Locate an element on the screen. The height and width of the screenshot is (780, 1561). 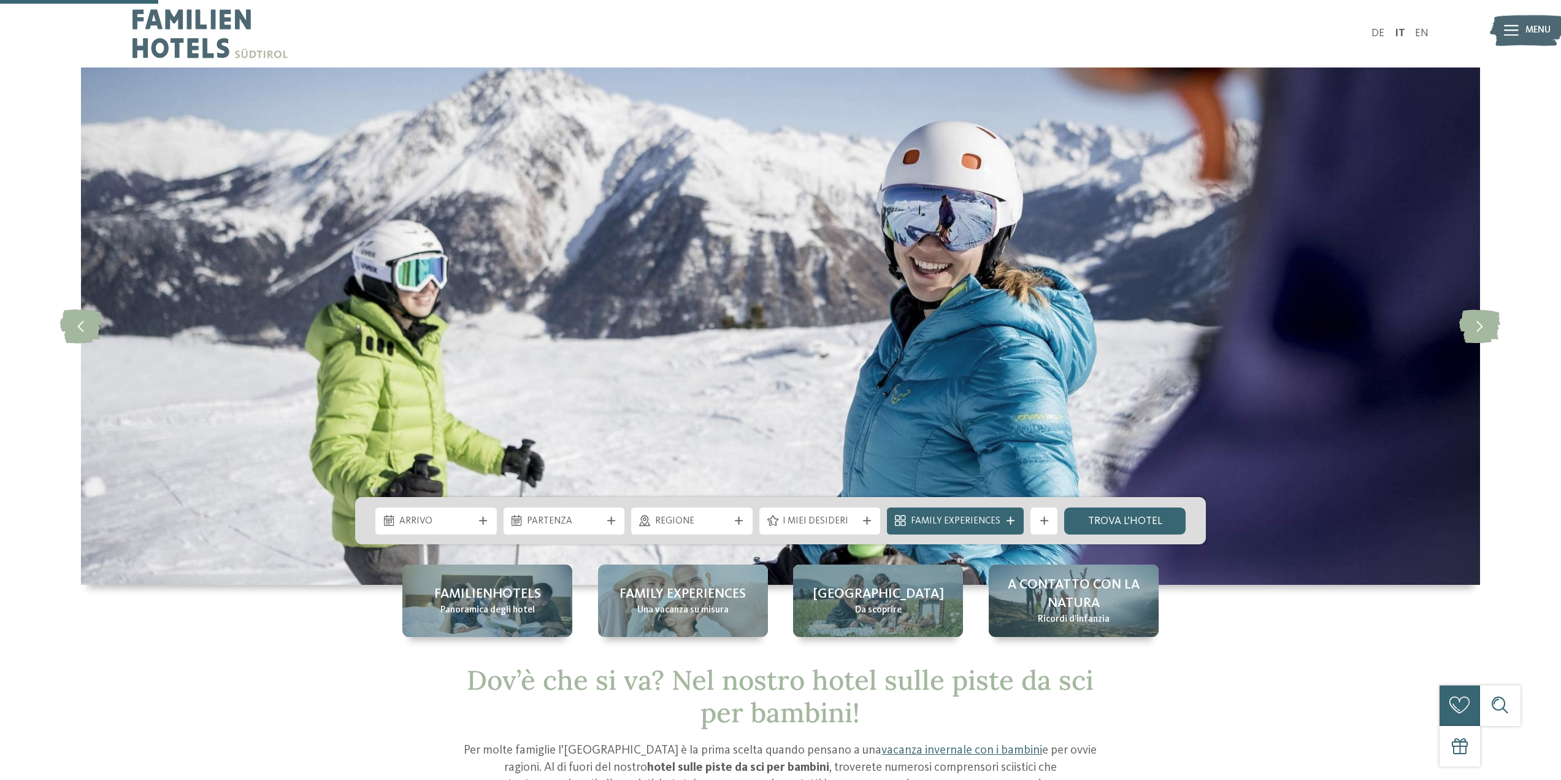
span: Familienhotels is located at coordinates (488, 594).